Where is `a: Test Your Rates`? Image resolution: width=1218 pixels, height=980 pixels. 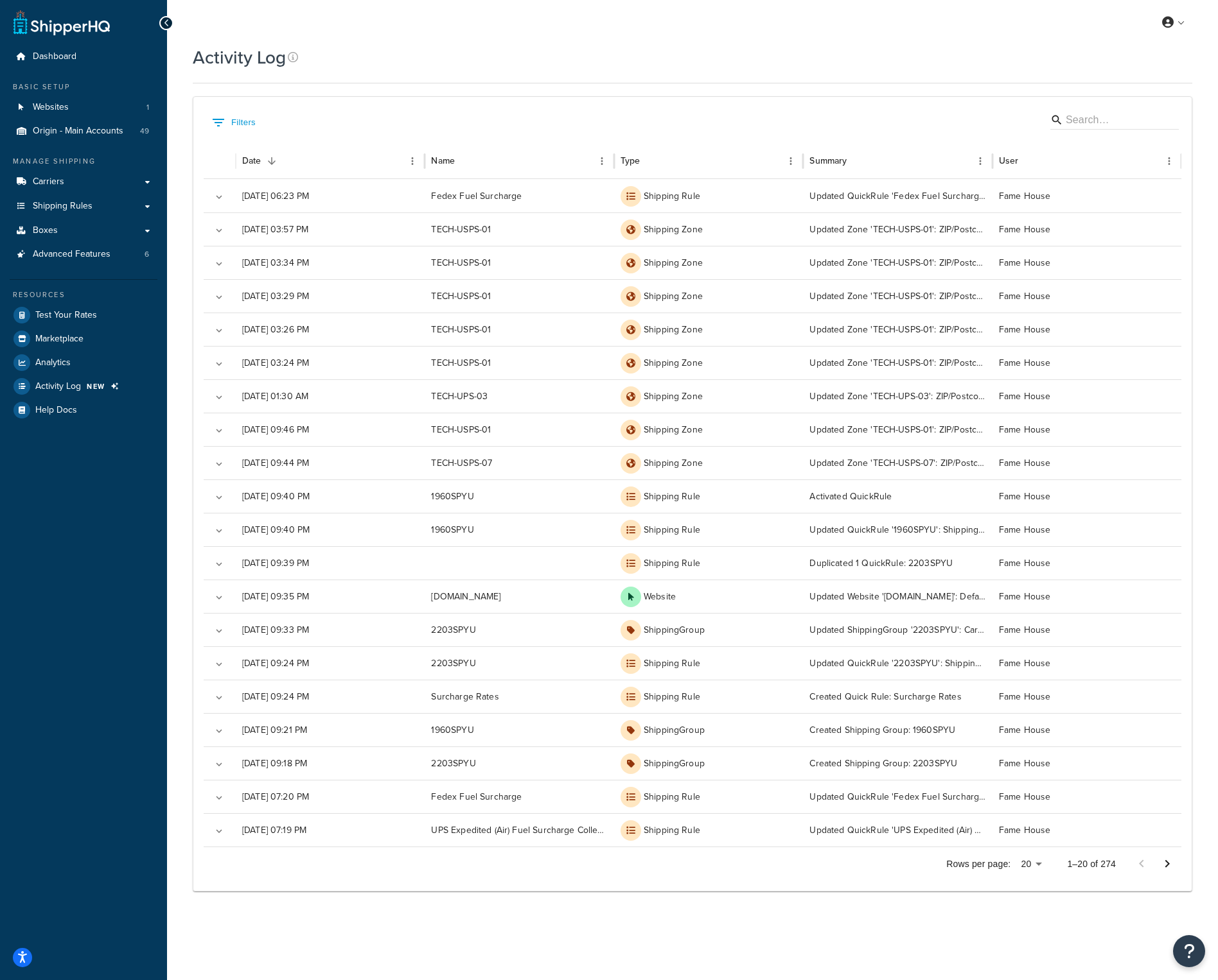
a: Test Your Rates is located at coordinates (84, 315).